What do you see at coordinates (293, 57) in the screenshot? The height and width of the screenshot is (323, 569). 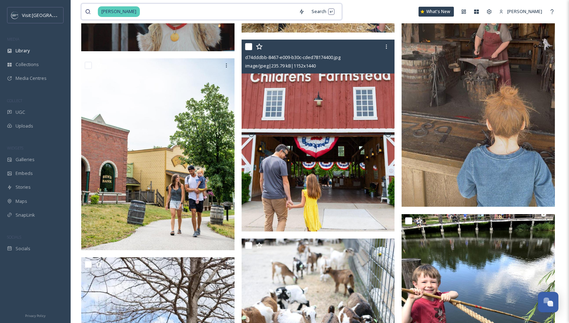 I see `span: d74dddbb-8467-e009-b30c-cded78174400.jpg` at bounding box center [293, 57].